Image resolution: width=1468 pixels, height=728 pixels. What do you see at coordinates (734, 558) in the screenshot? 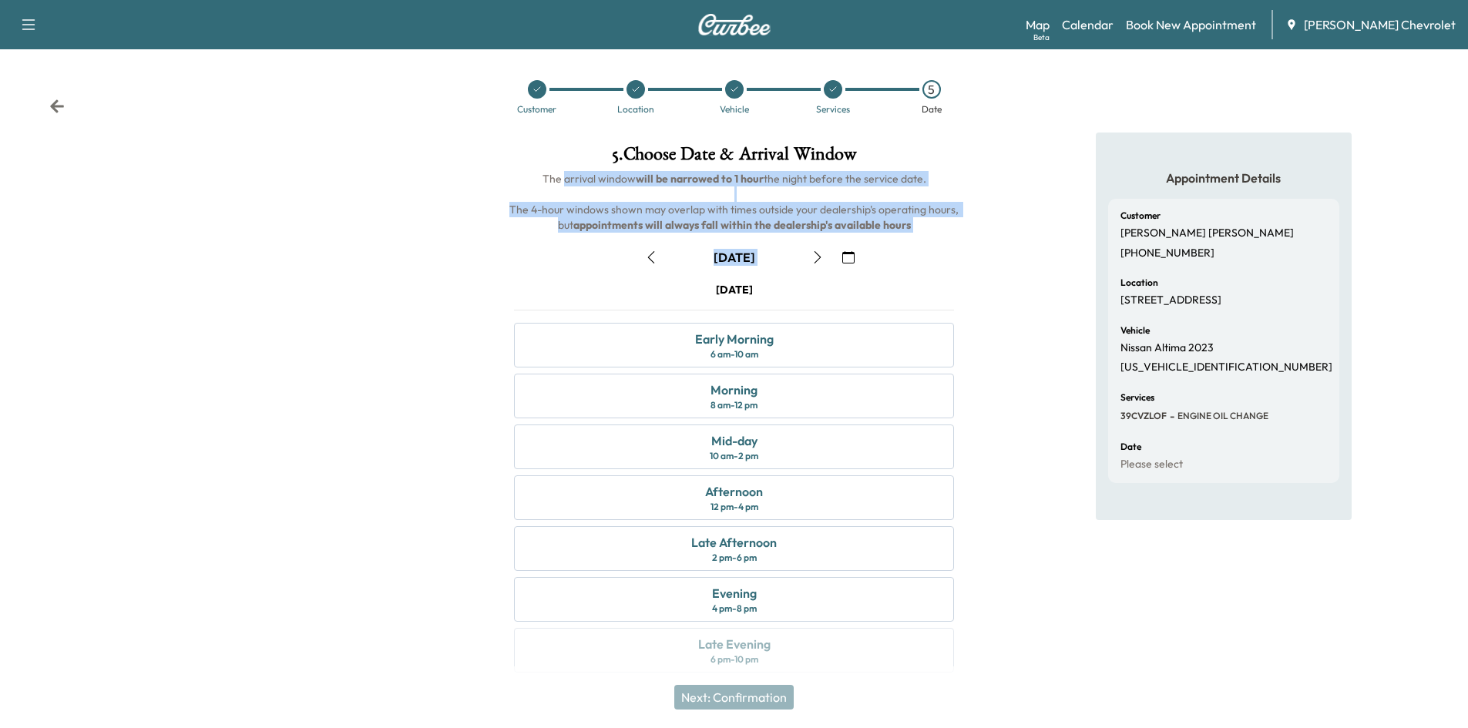
I see `div: 2 pm - 6 pm` at bounding box center [734, 558].